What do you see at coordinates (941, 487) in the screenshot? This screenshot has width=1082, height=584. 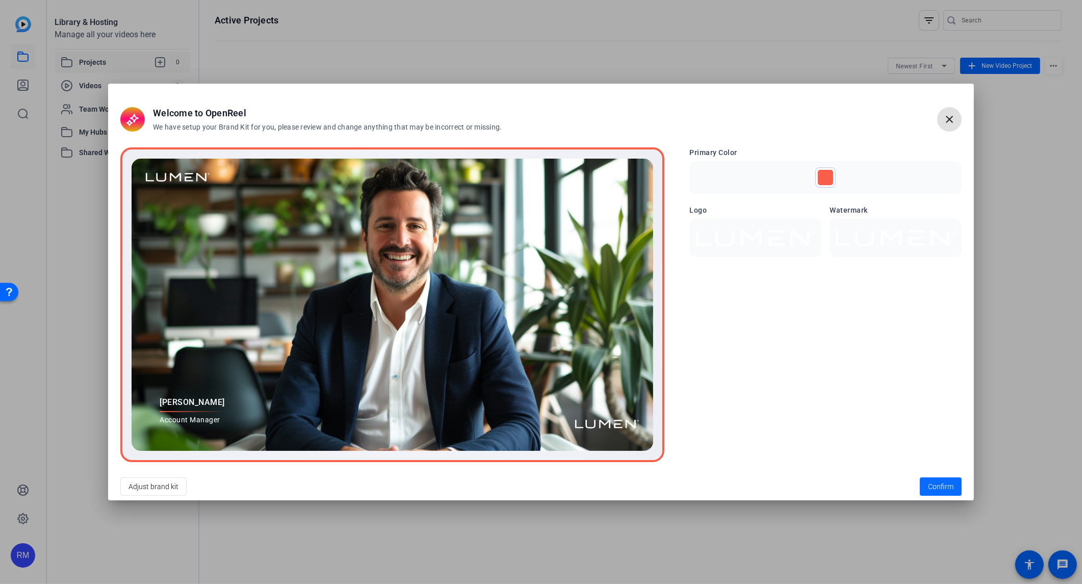 I see `button: Confirm` at bounding box center [941, 487].